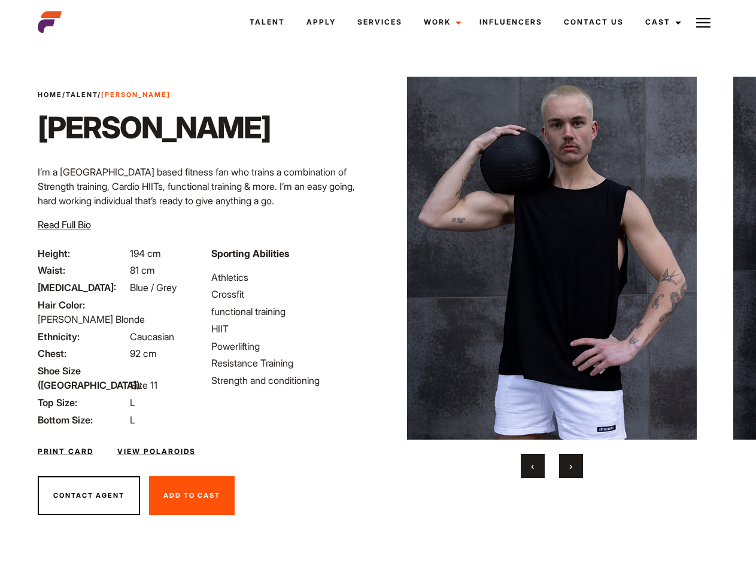 The image size is (756, 575). What do you see at coordinates (291, 380) in the screenshot?
I see `li: Strength and conditioning` at bounding box center [291, 380].